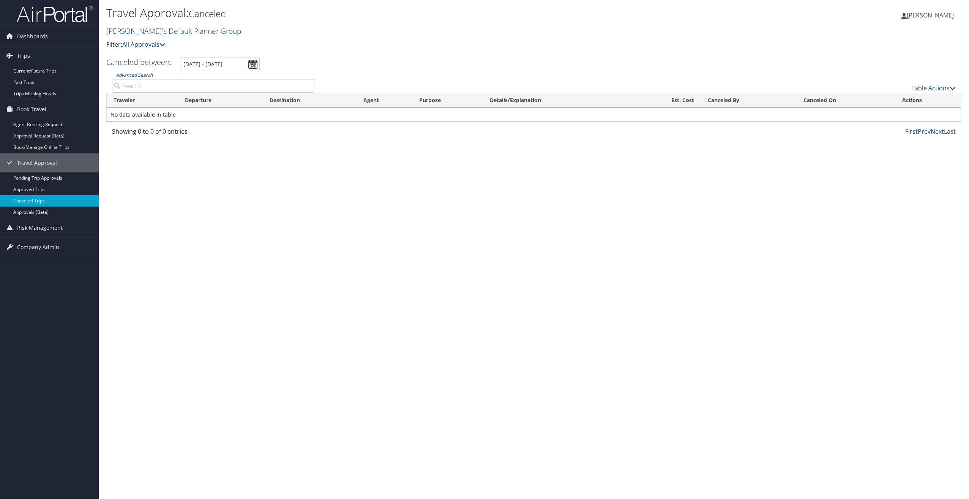  I want to click on th: Departure: activate to sort column ascending, so click(220, 100).